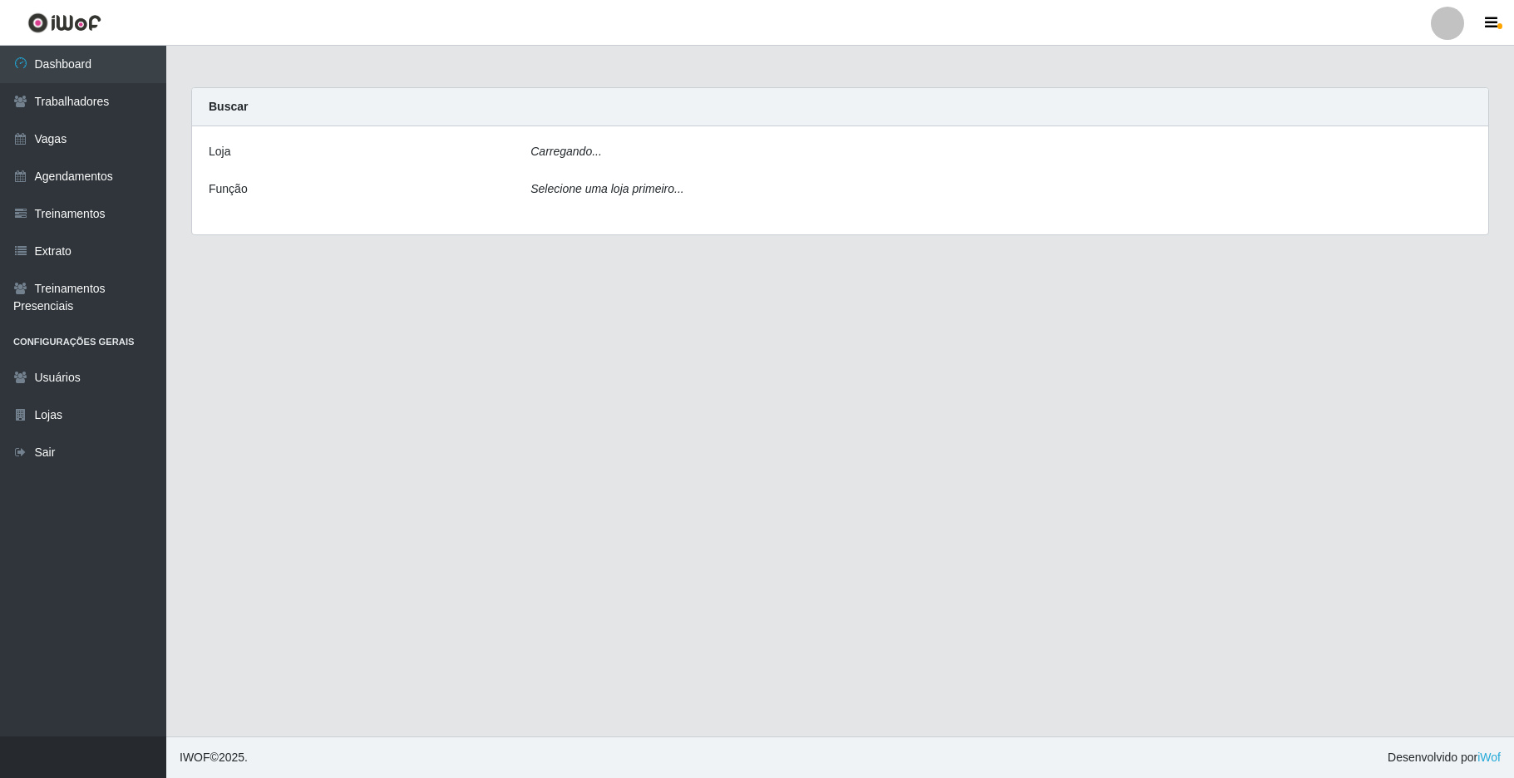 This screenshot has height=778, width=1514. I want to click on img: CoreUI Logo, so click(64, 22).